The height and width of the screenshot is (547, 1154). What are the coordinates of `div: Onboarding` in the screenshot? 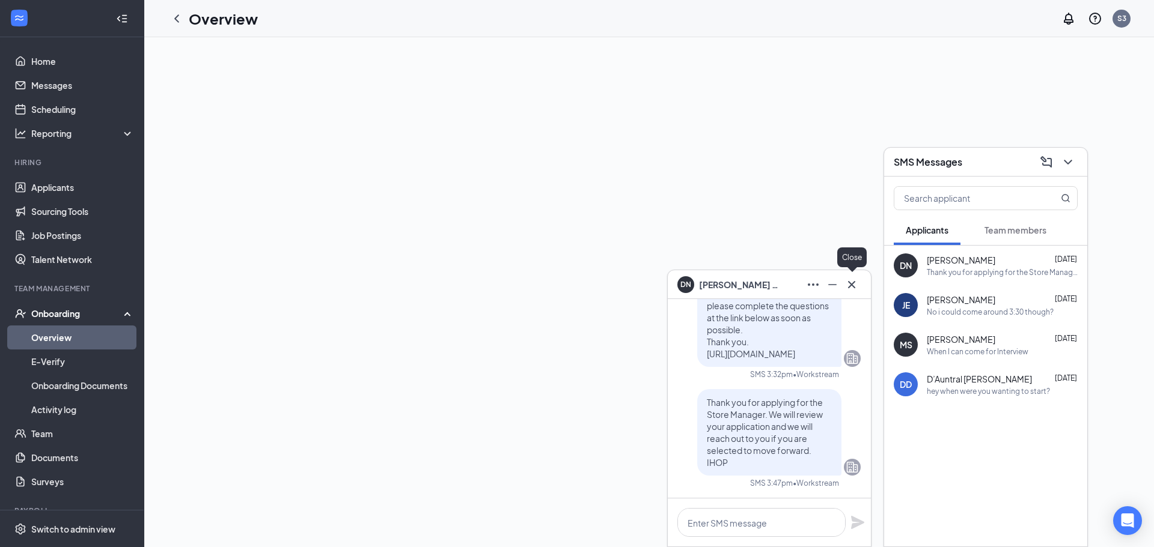 It's located at (78, 314).